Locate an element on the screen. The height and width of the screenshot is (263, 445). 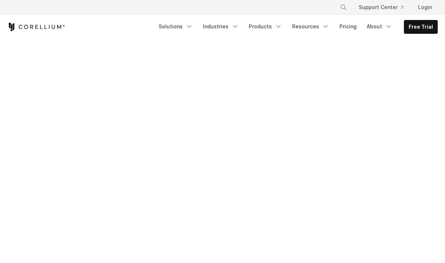
a: About is located at coordinates (379, 27).